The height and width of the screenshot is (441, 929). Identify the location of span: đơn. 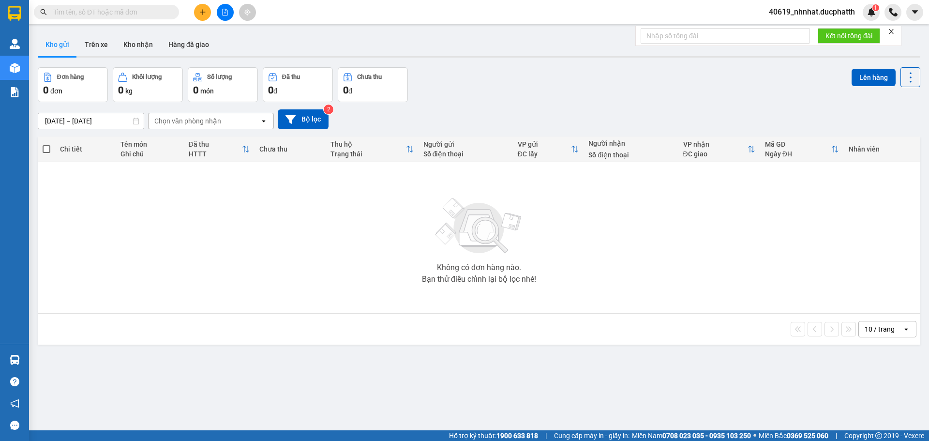
(56, 91).